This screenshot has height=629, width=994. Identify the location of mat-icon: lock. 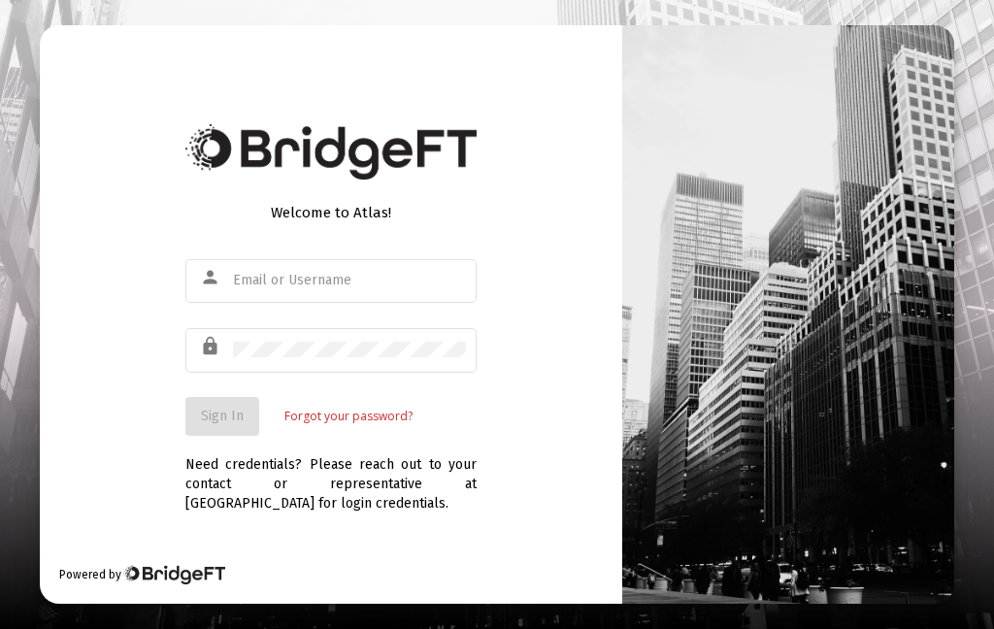
(212, 347).